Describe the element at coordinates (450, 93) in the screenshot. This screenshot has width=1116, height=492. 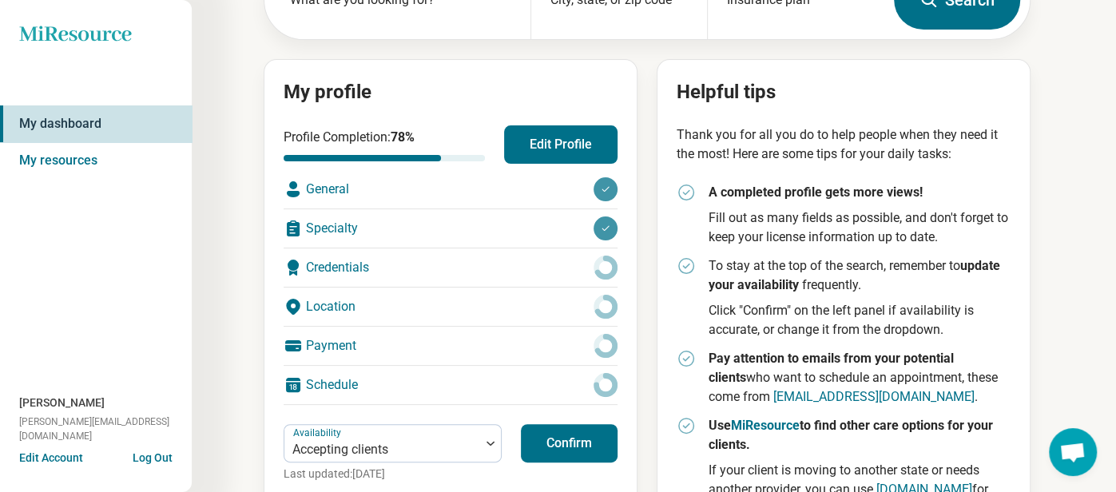
I see `h2: My profile` at that location.